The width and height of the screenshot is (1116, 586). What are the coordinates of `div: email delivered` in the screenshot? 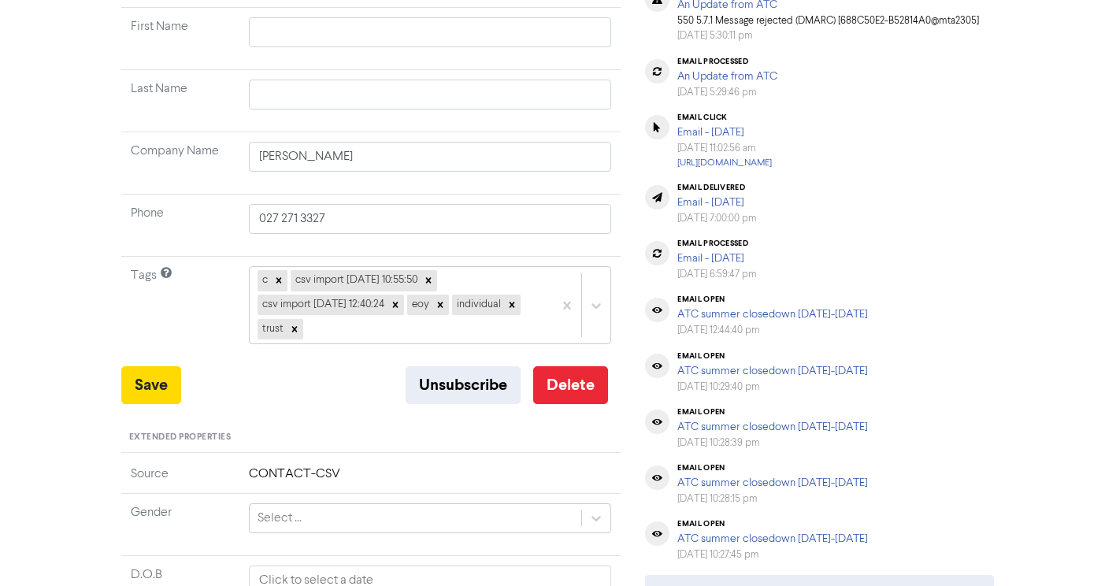 It's located at (717, 187).